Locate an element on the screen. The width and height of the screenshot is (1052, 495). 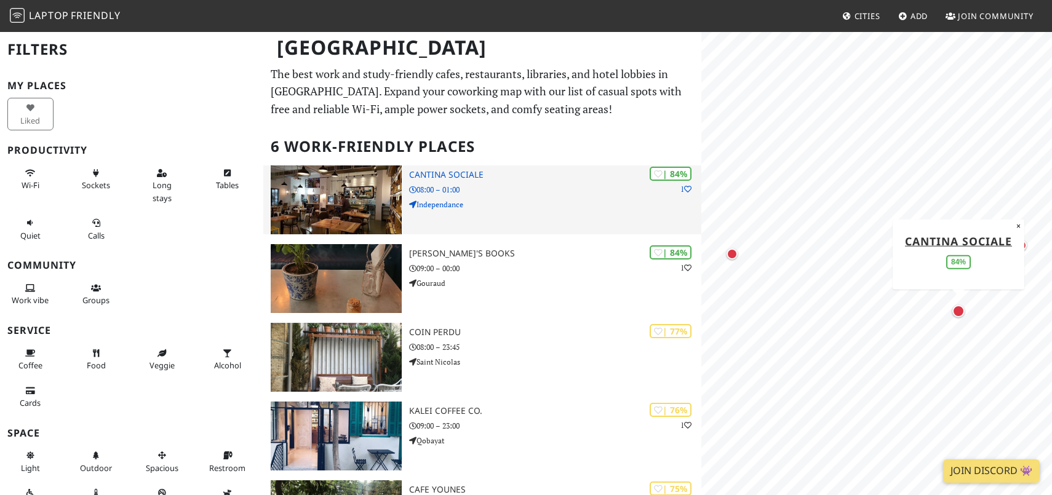
span: People working is located at coordinates (30, 300).